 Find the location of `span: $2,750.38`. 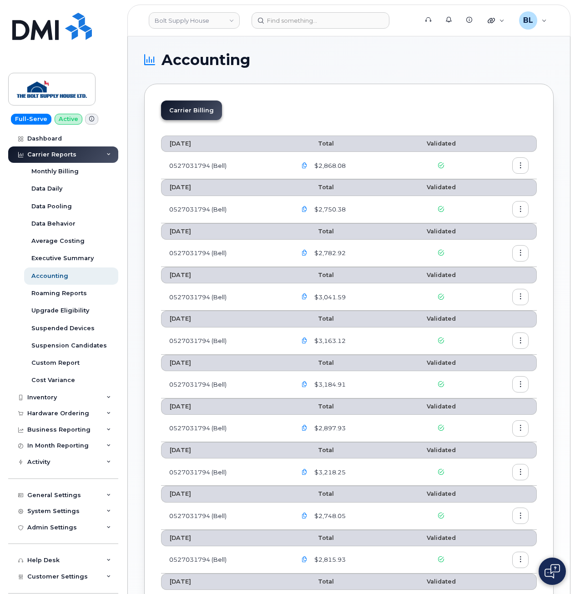

span: $2,750.38 is located at coordinates (329, 209).